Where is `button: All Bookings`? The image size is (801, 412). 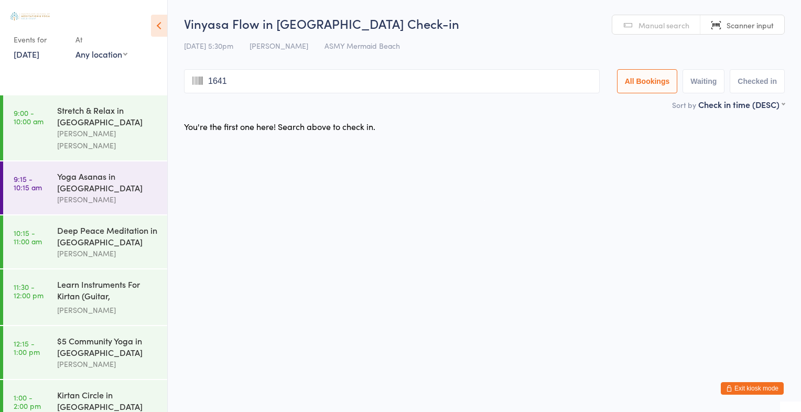 button: All Bookings is located at coordinates (647, 81).